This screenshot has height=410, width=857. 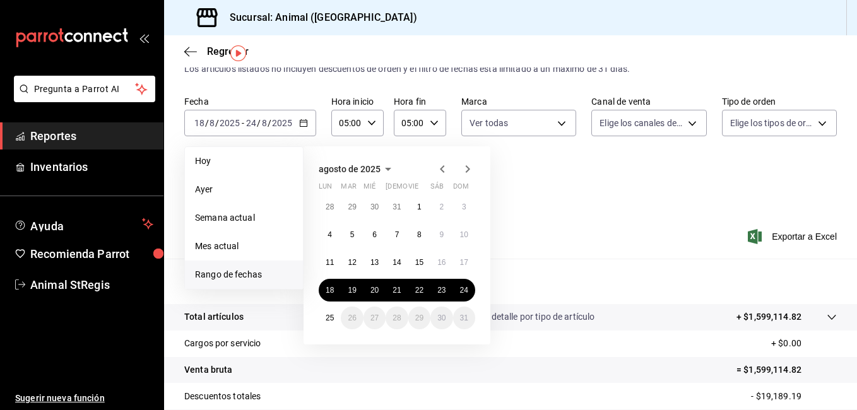 I want to click on abbr: 3 de agosto de 2025, so click(x=464, y=207).